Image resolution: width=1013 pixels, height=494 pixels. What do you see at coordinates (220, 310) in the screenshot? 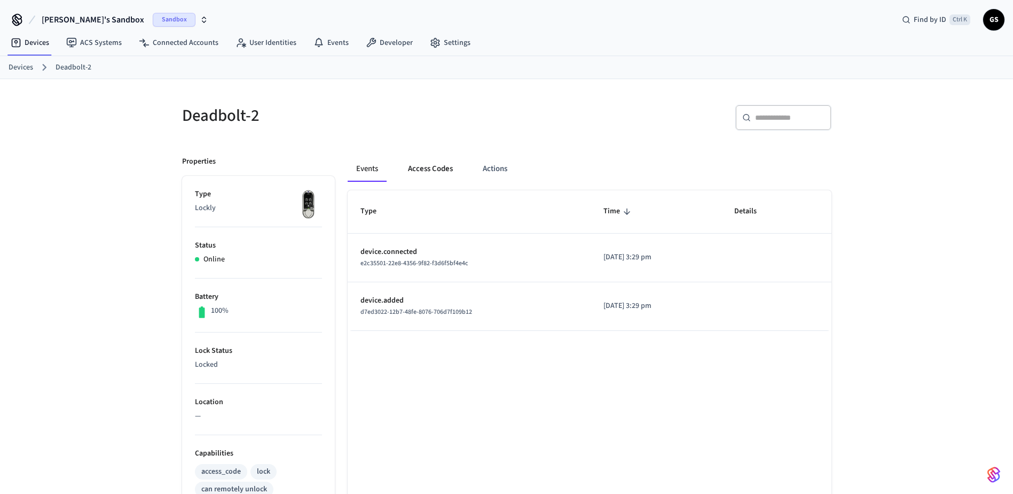
I see `p: 100%` at bounding box center [220, 310].